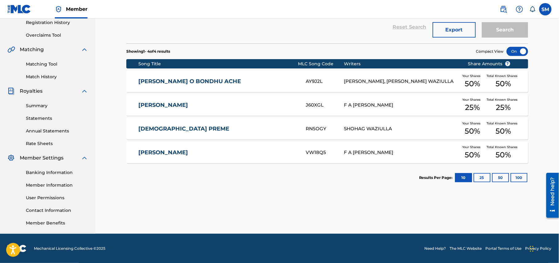 The image size is (559, 263). Describe the element at coordinates (519, 178) in the screenshot. I see `button: 100` at that location.